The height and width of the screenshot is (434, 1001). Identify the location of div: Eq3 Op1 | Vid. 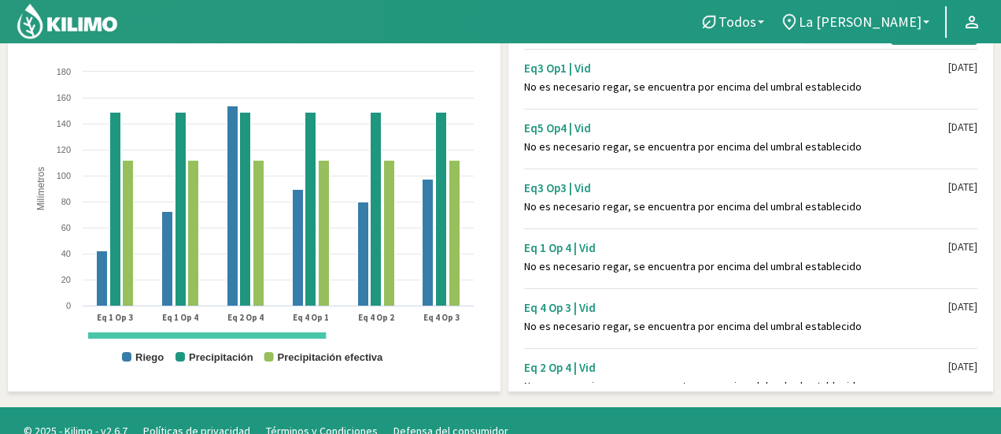
(736, 68).